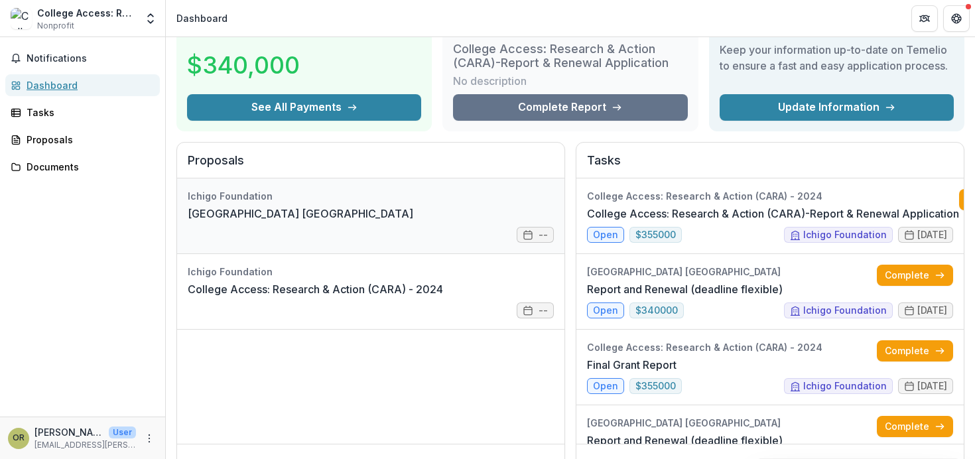 This screenshot has width=975, height=459. I want to click on p: User, so click(122, 433).